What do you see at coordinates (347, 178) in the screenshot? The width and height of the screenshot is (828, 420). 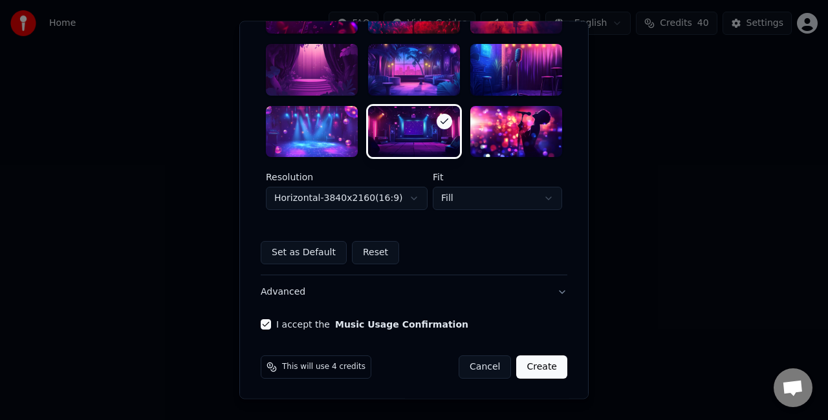 I see `label: Resolution` at bounding box center [347, 178].